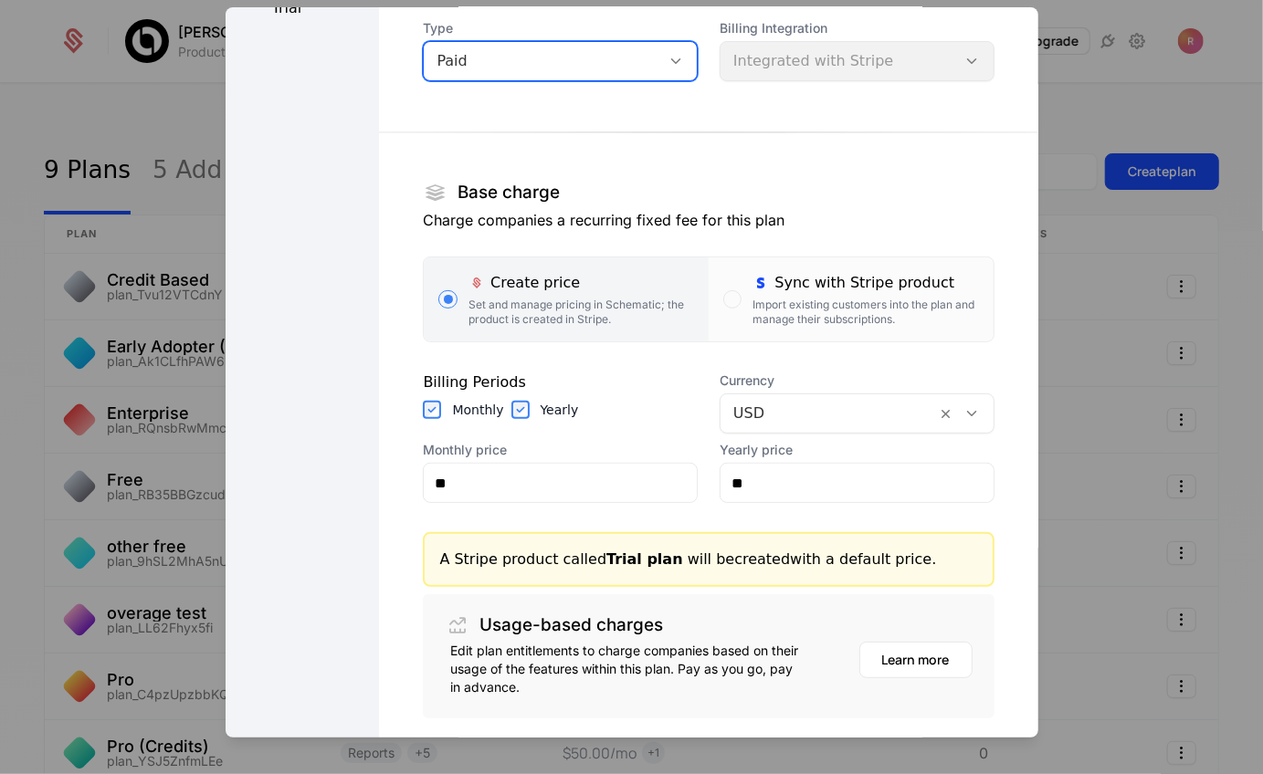  I want to click on span: Type, so click(560, 28).